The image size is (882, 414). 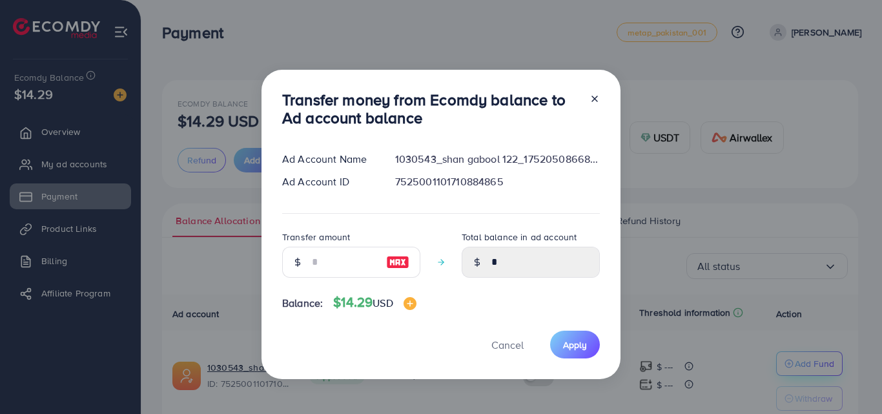 What do you see at coordinates (316, 237) in the screenshot?
I see `label: Transfer amount` at bounding box center [316, 237].